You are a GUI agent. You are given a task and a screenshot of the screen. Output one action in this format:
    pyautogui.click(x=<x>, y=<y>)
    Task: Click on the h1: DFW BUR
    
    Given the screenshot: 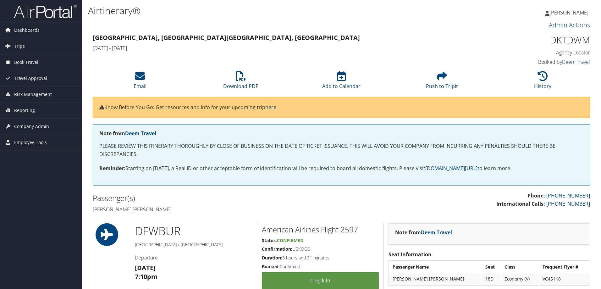 What is the action you would take?
    pyautogui.click(x=193, y=231)
    